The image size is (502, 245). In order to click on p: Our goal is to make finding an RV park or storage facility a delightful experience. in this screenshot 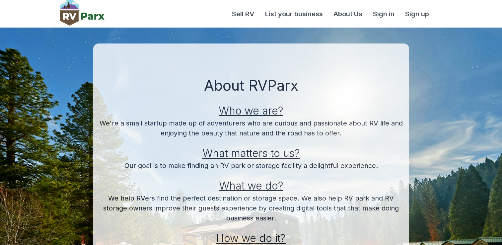, I will do `click(251, 166)`.